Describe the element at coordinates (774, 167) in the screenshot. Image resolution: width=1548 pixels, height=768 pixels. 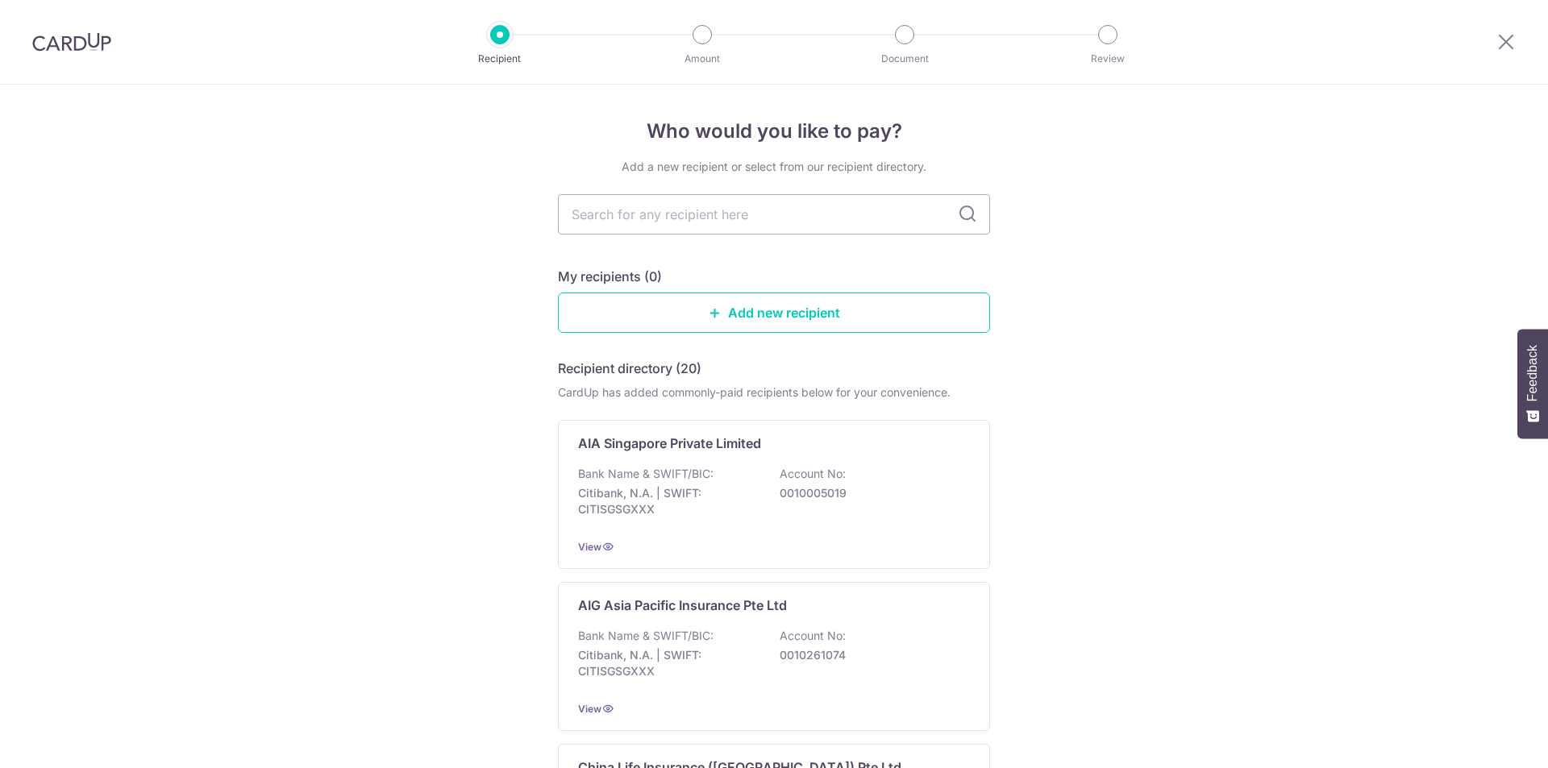
I see `div: Add a new recipient or select from our recipient directory.` at that location.